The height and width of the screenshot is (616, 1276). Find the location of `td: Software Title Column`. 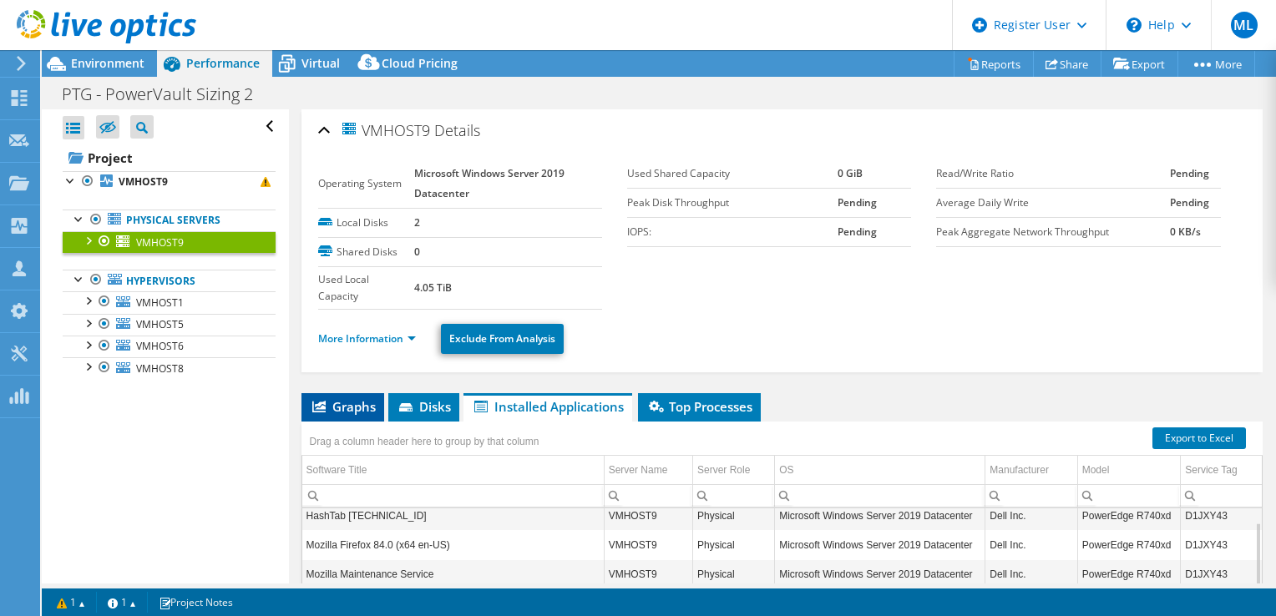

td: Software Title Column is located at coordinates (453, 470).